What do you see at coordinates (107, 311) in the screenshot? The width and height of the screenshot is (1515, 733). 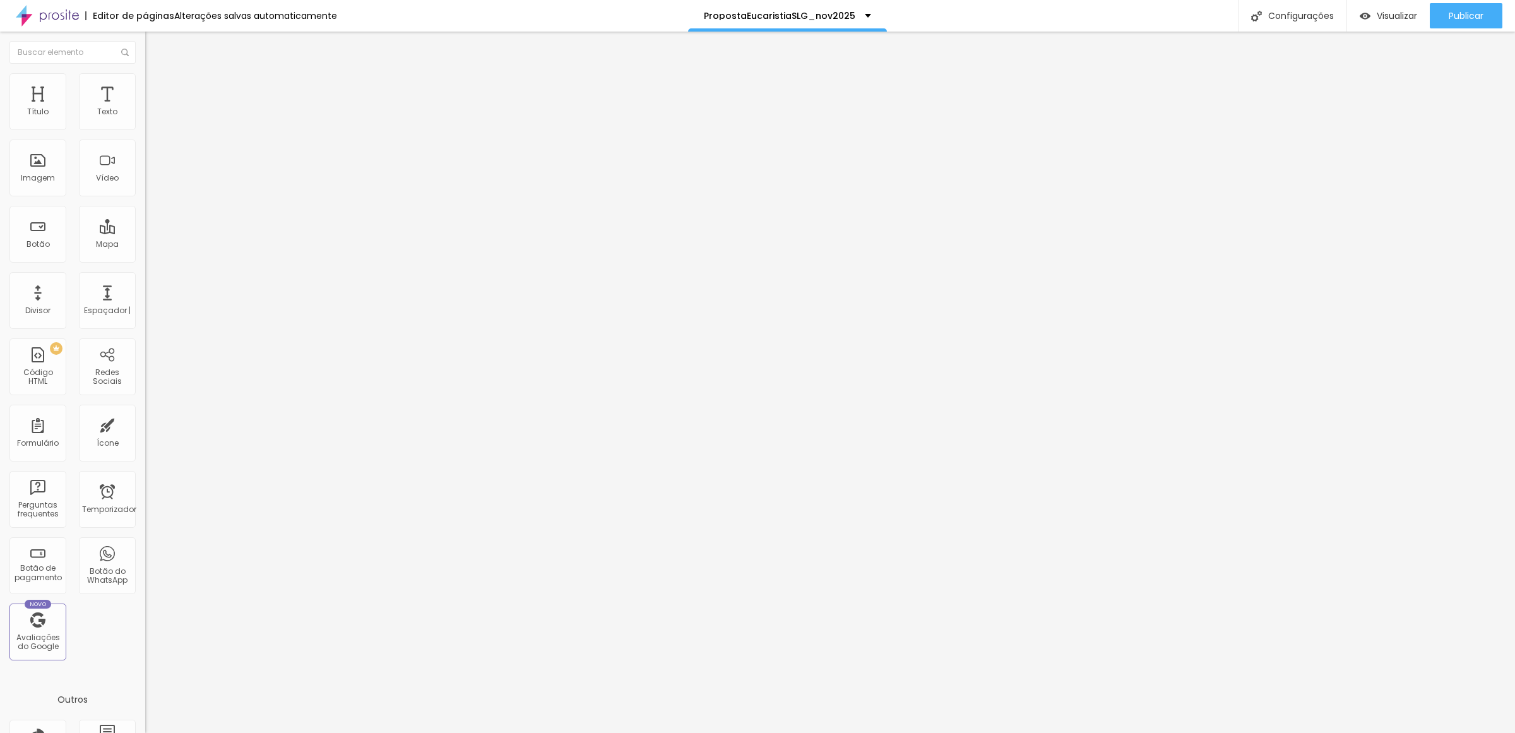 I see `div: Espaçador |` at bounding box center [107, 311].